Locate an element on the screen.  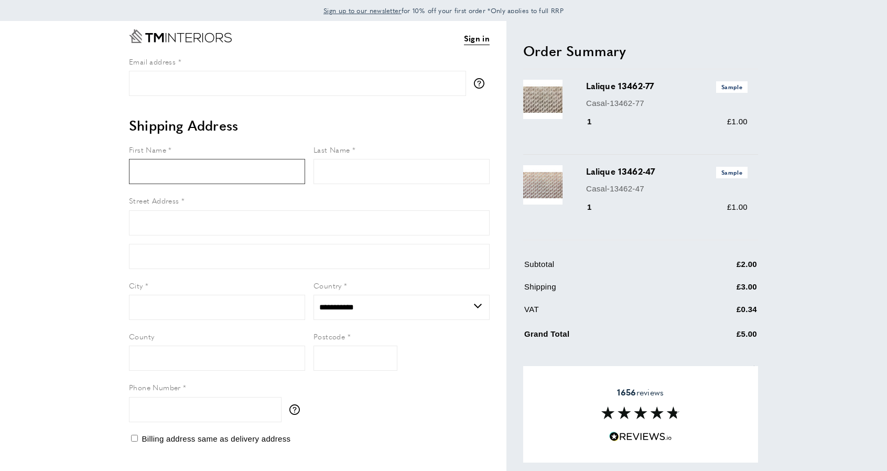
span: Last Name is located at coordinates (332, 149).